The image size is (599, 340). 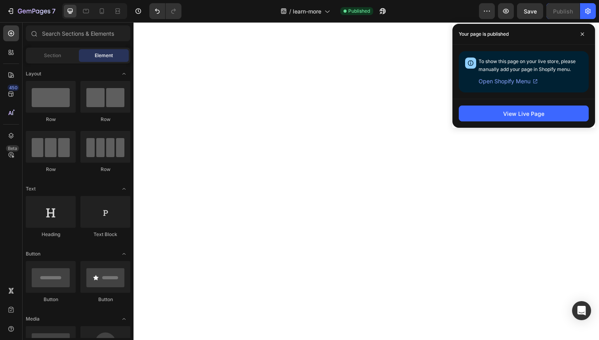 I want to click on span: Element, so click(x=104, y=55).